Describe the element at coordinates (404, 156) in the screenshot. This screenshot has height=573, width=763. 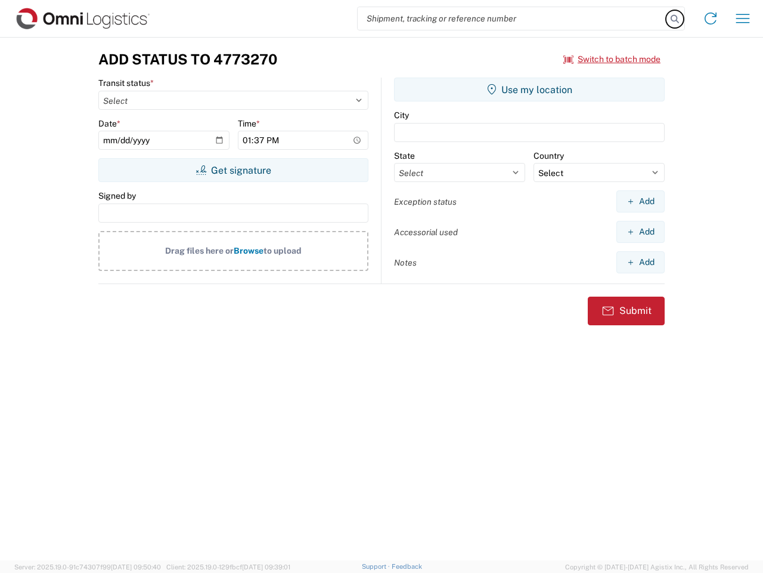
I see `label: State` at that location.